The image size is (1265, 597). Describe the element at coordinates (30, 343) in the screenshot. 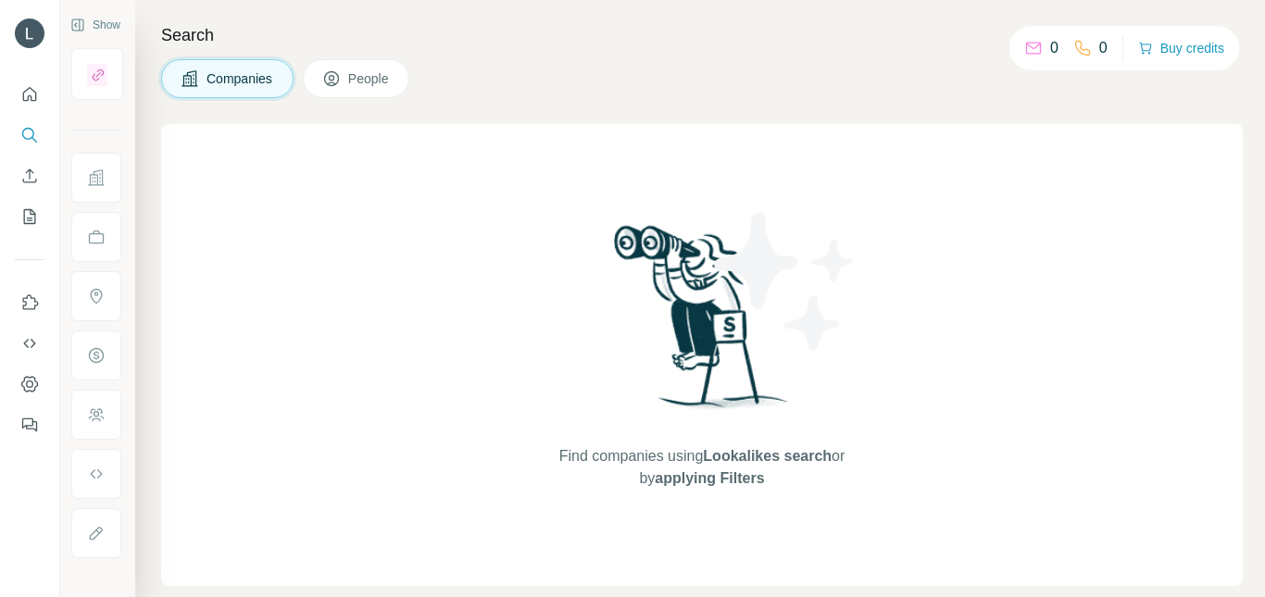

I see `button: Use Surfe API` at that location.